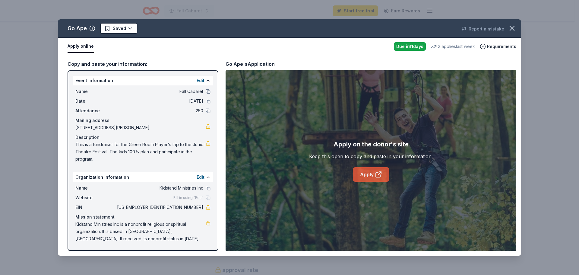 The height and width of the screenshot is (275, 579). Describe the element at coordinates (77, 28) in the screenshot. I see `div: Go Ape` at that location.